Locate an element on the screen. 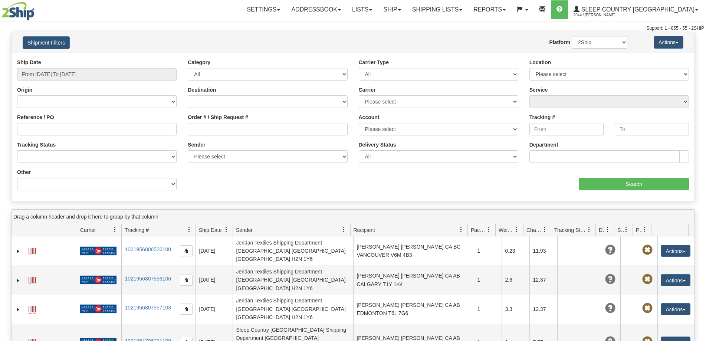 Image resolution: width=706 pixels, height=341 pixels. label: Other is located at coordinates (24, 172).